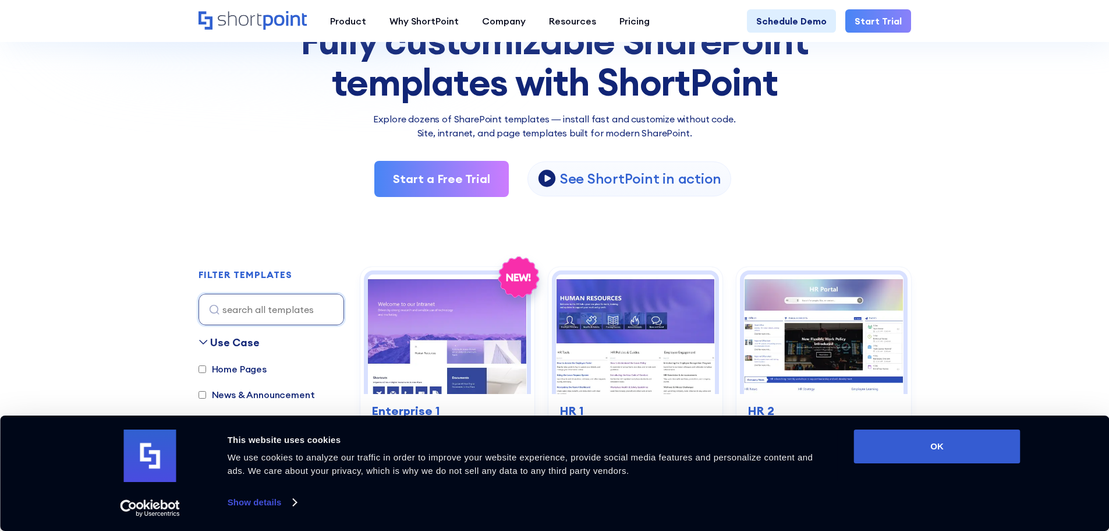  Describe the element at coordinates (235, 342) in the screenshot. I see `div: Use Case` at that location.